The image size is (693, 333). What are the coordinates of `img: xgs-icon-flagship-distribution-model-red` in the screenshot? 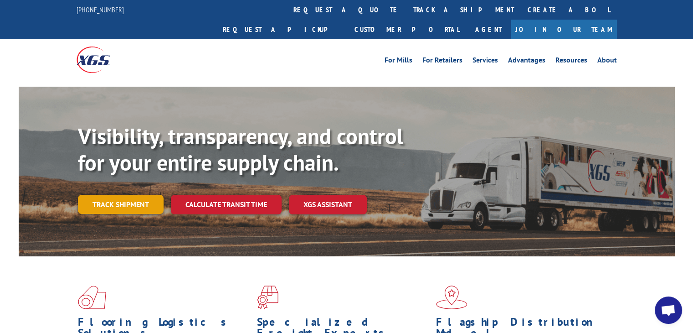 It's located at (452, 297).